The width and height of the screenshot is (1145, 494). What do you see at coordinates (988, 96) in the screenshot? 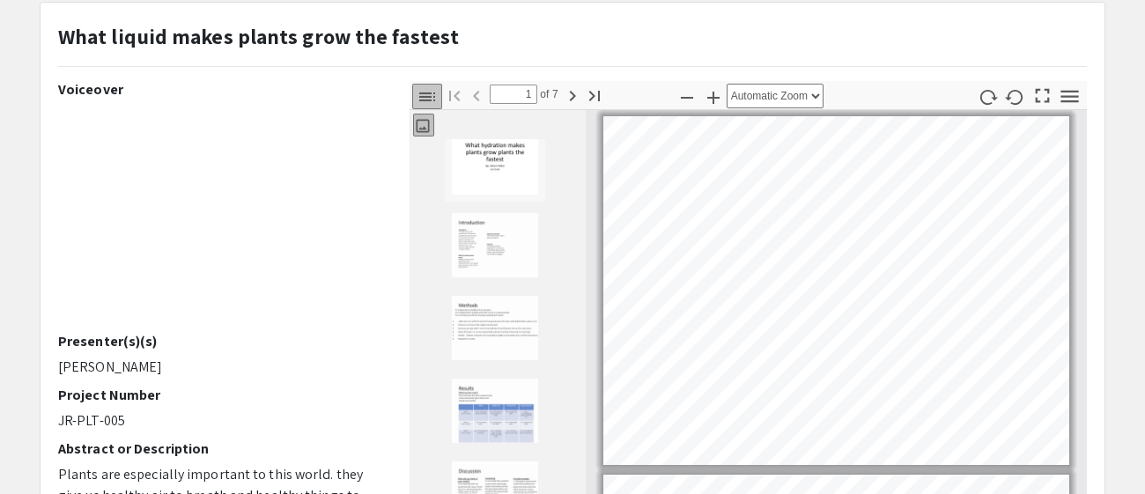
I see `button: Rotate Clockwise` at bounding box center [988, 96].